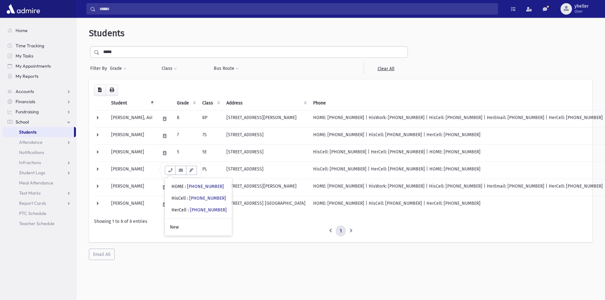 This screenshot has width=605, height=300. I want to click on a: Accounts, so click(39, 91).